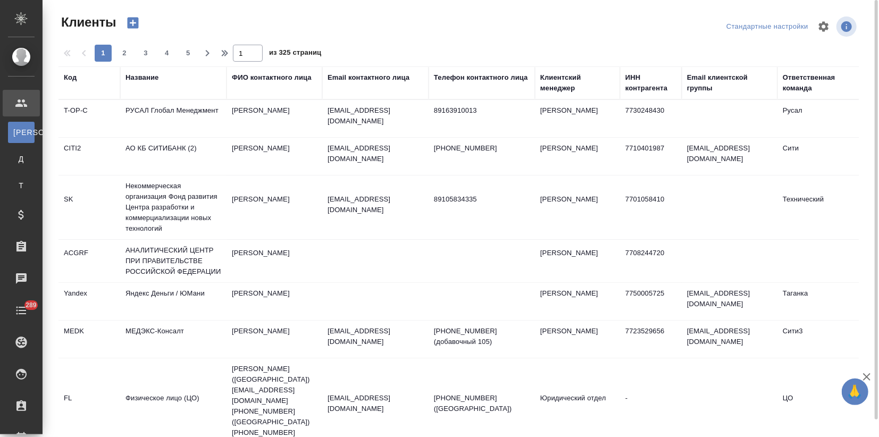 The image size is (879, 437). I want to click on td: T-OP-C, so click(89, 119).